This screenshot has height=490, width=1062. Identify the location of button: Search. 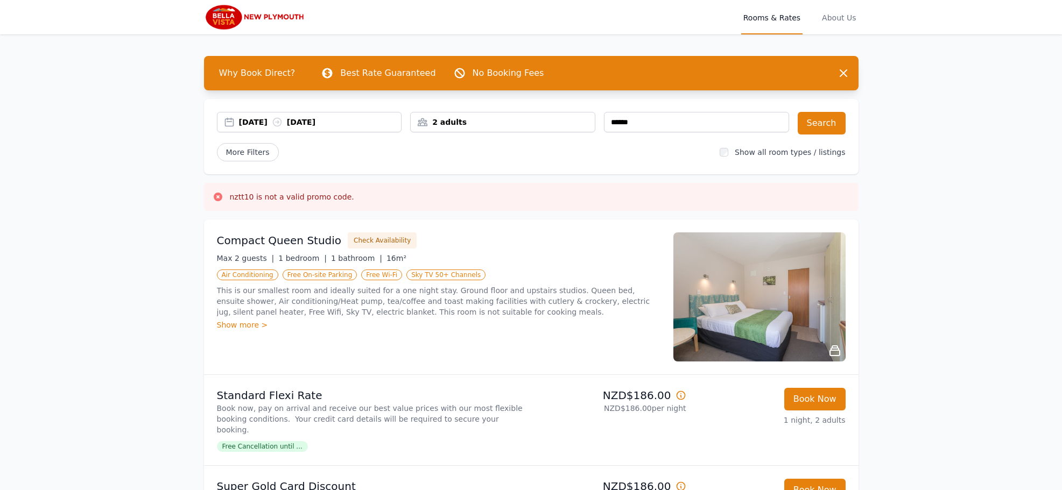
(821, 123).